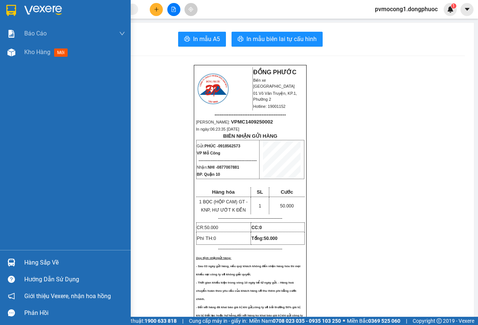 The width and height of the screenshot is (478, 325). I want to click on span: Cung cấp máy in - giấy in:, so click(218, 321).